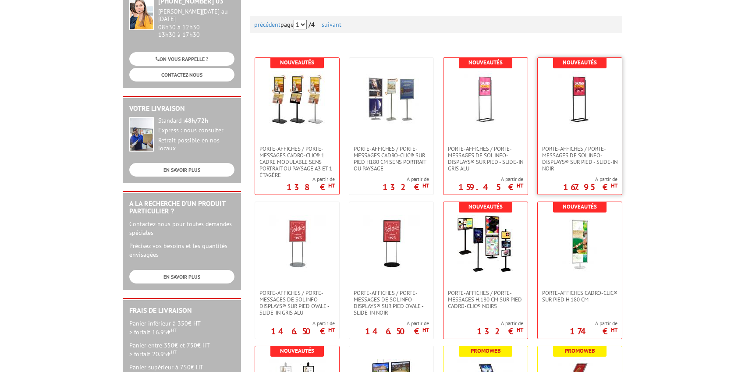  What do you see at coordinates (391, 159) in the screenshot?
I see `span: Porte-affiches / Porte-messages Cadro-Clic® sur pied H180 cm sens portrait ou paysage` at bounding box center [391, 159].